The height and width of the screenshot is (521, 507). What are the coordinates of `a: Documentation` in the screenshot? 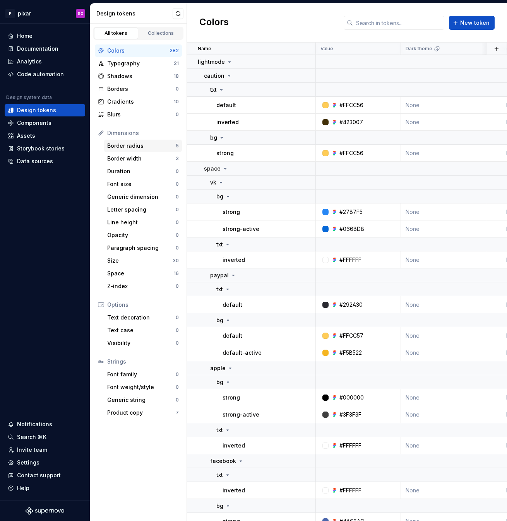 It's located at (45, 49).